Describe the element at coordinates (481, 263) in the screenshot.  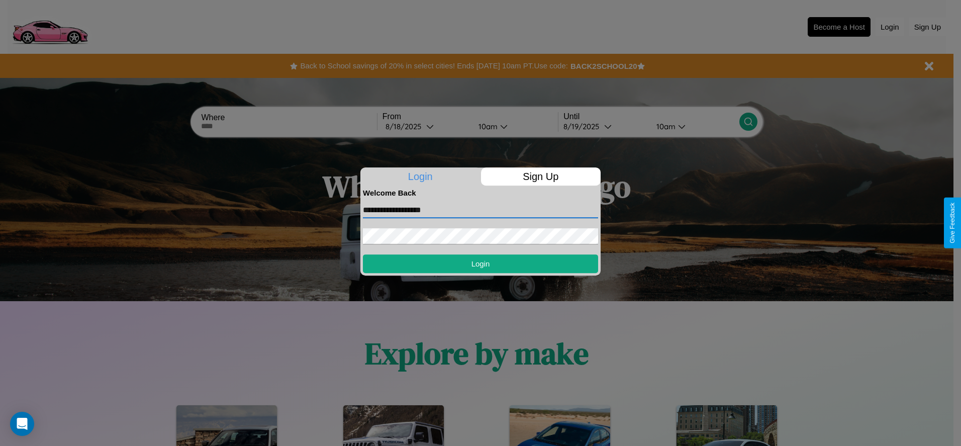
I see `button: Login` at that location.